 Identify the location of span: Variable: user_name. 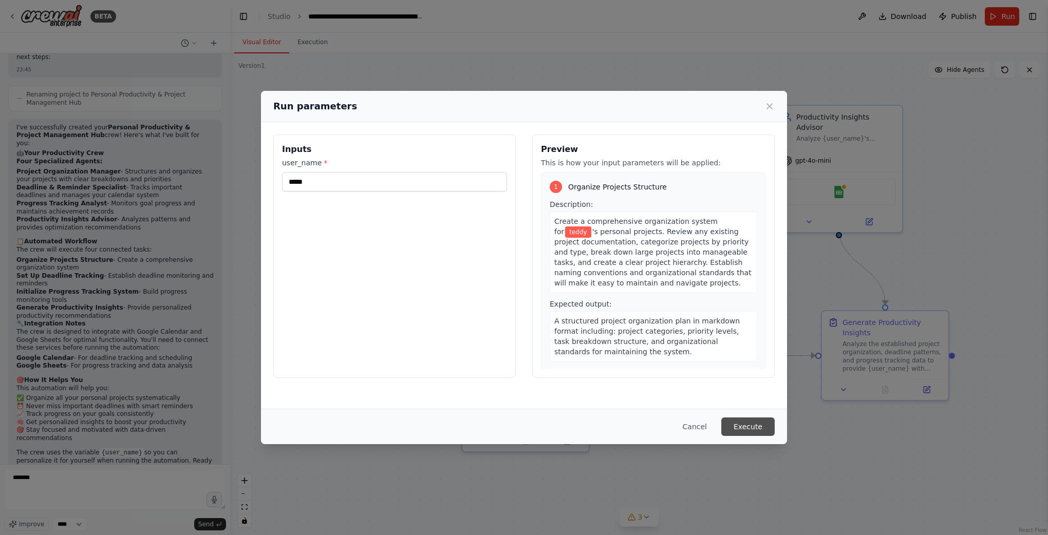
(578, 232).